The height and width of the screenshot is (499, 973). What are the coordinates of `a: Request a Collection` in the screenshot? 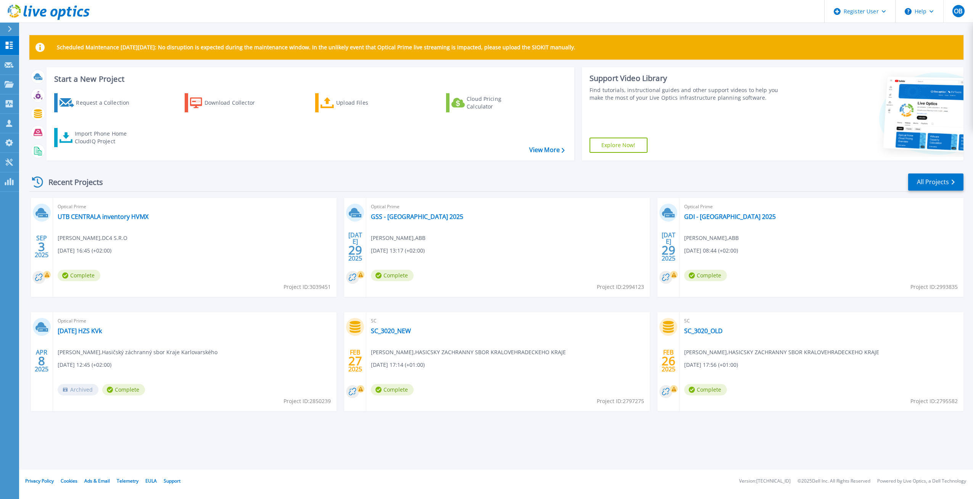 It's located at (97, 103).